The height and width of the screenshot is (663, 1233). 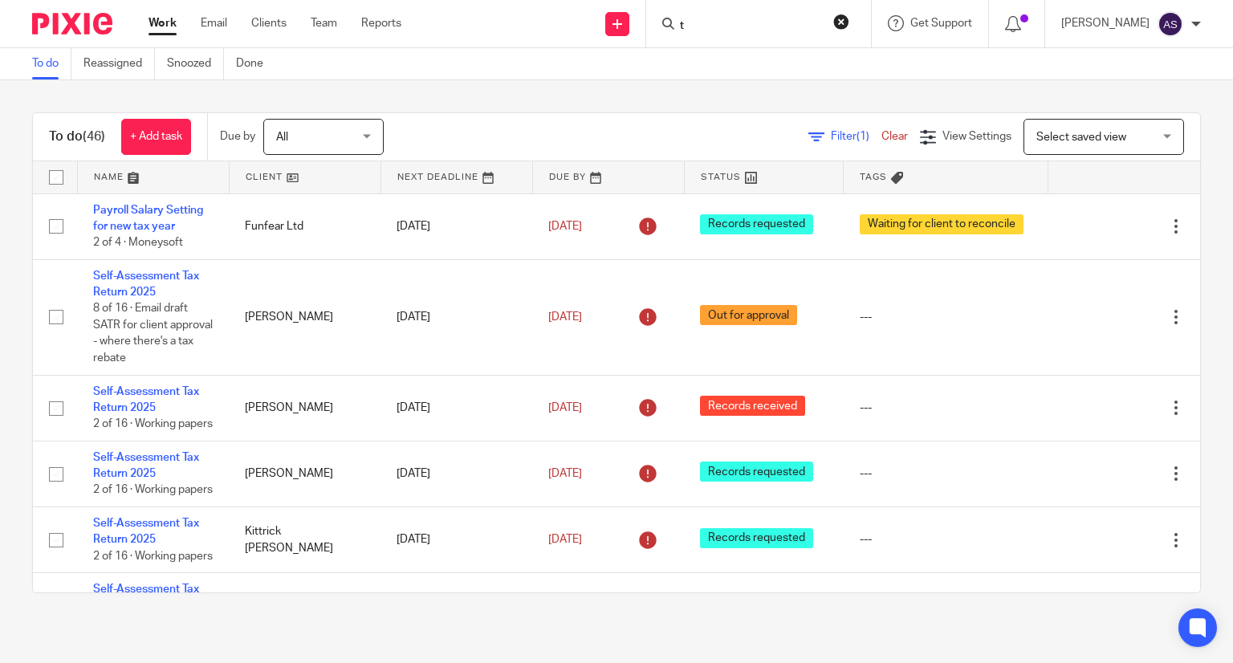 I want to click on a: Reassigned, so click(x=119, y=63).